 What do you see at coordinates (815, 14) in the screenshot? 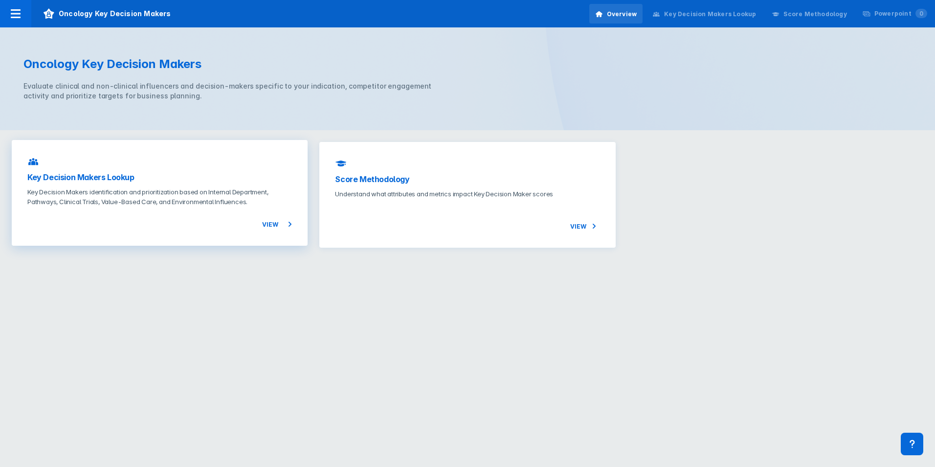
I see `div: Score Methodology` at bounding box center [815, 14].